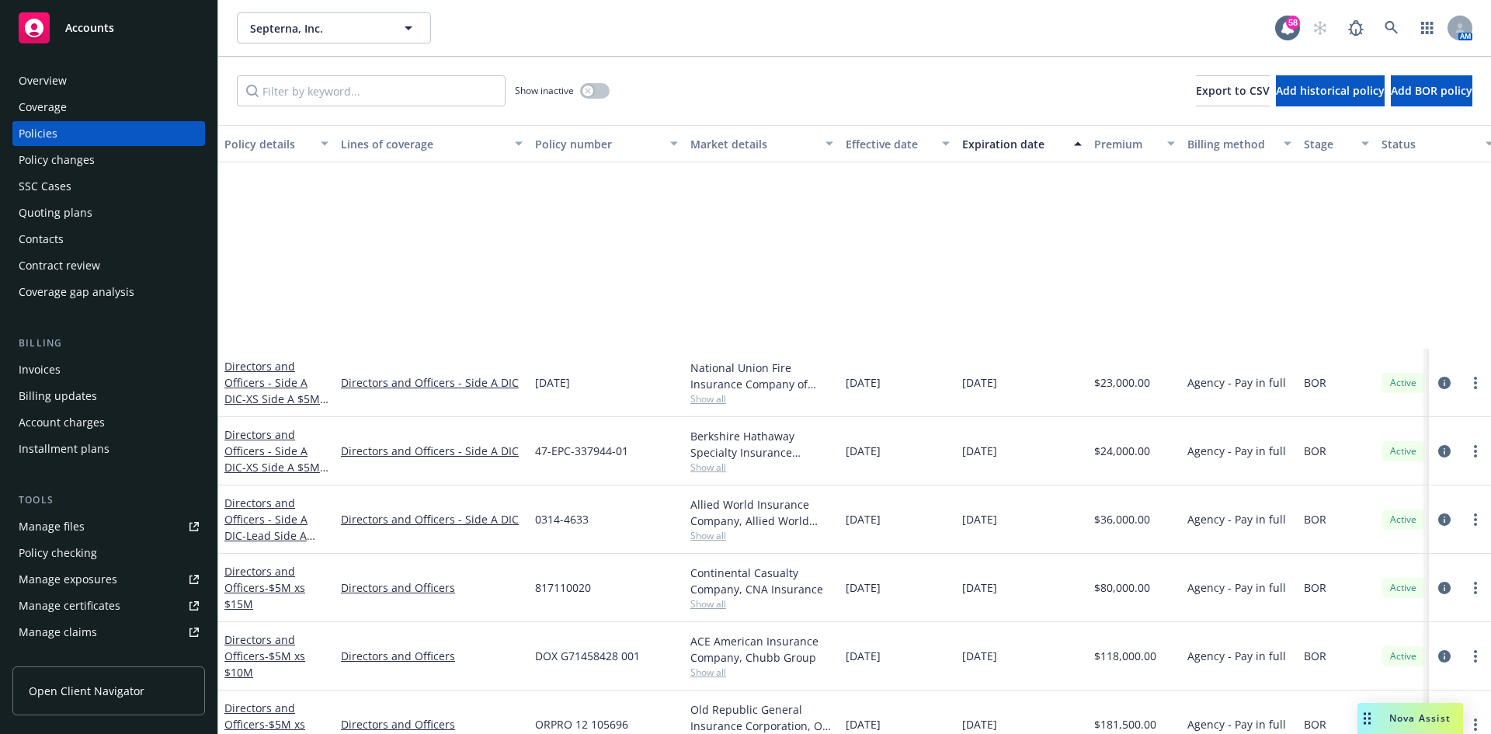  Describe the element at coordinates (1125, 724) in the screenshot. I see `span: $181,500.00` at that location.